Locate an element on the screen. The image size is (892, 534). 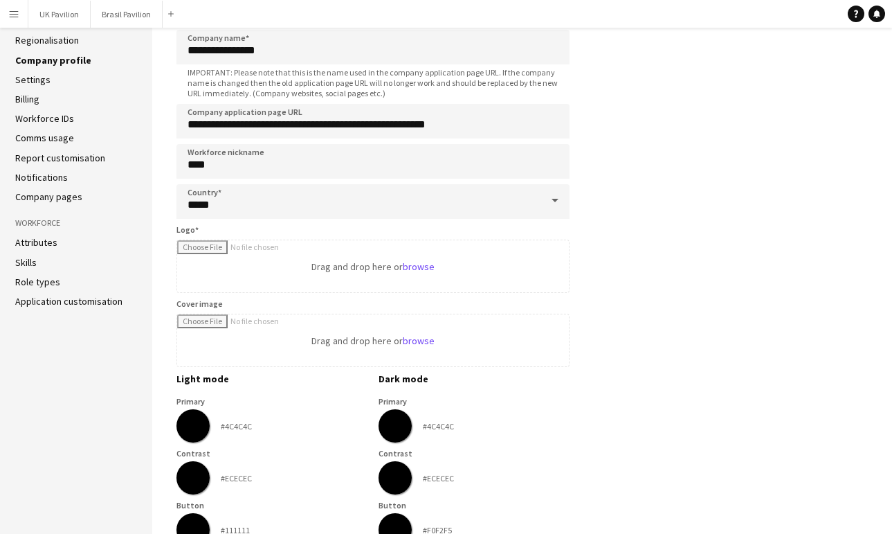
a: Settings is located at coordinates (33, 80).